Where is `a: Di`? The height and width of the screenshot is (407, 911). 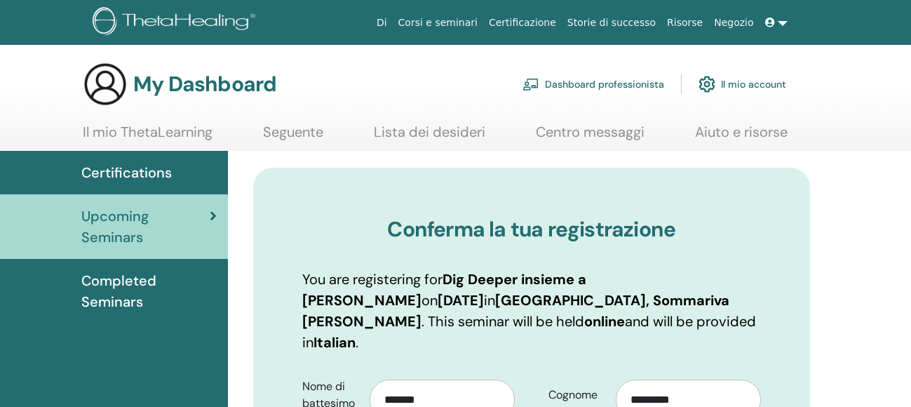 a: Di is located at coordinates (381, 22).